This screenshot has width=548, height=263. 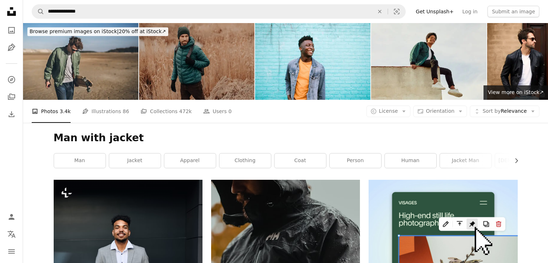 I want to click on a: coat, so click(x=300, y=161).